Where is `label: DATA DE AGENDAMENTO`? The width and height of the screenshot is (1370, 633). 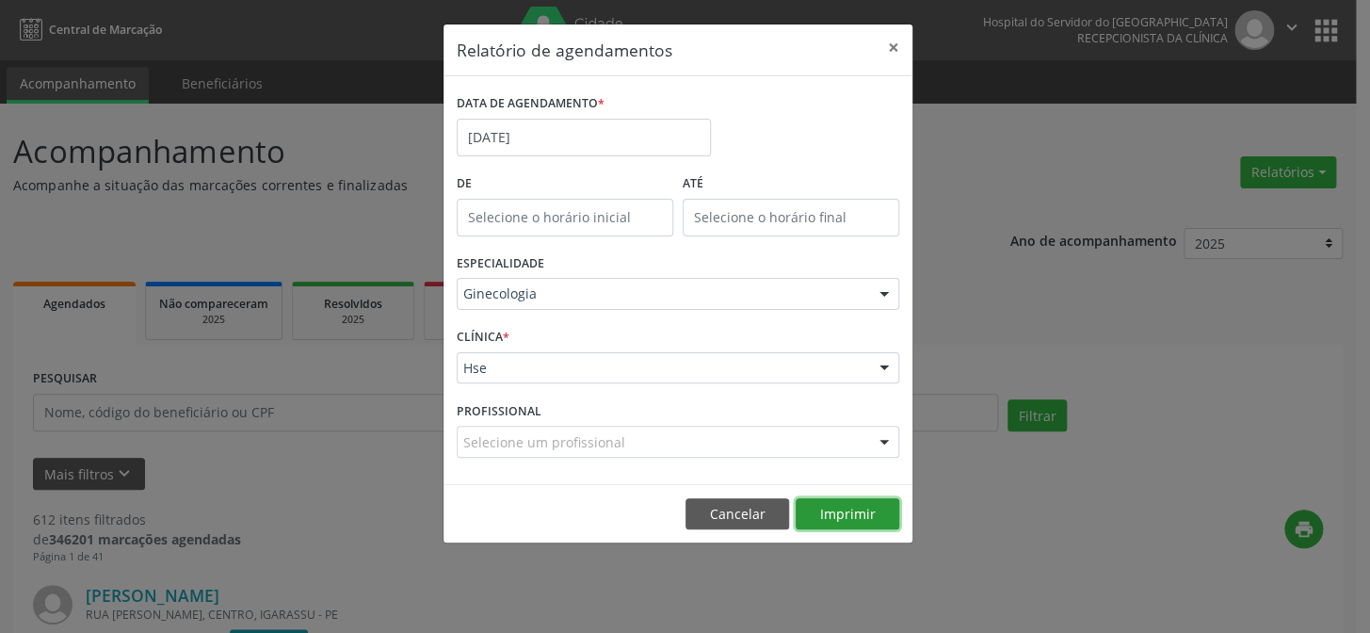 label: DATA DE AGENDAMENTO is located at coordinates (530, 104).